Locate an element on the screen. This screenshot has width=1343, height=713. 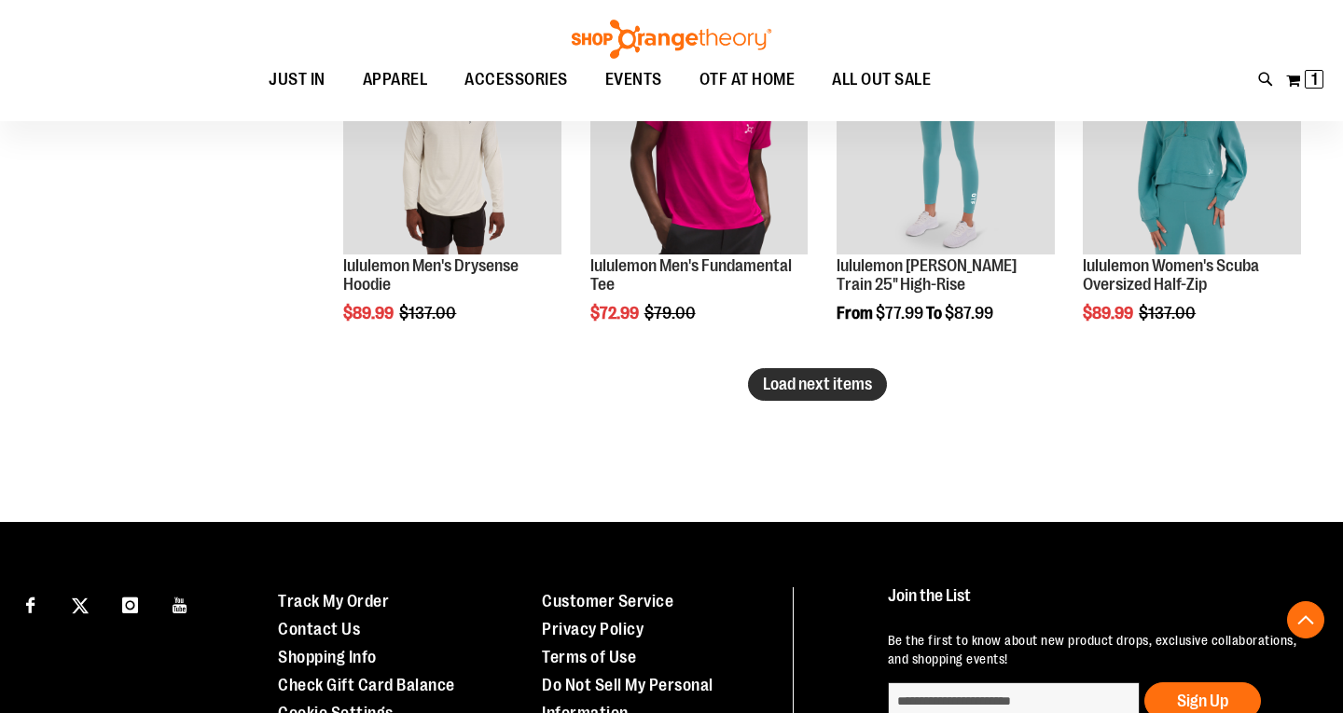
a: Customer Service is located at coordinates (607, 601).